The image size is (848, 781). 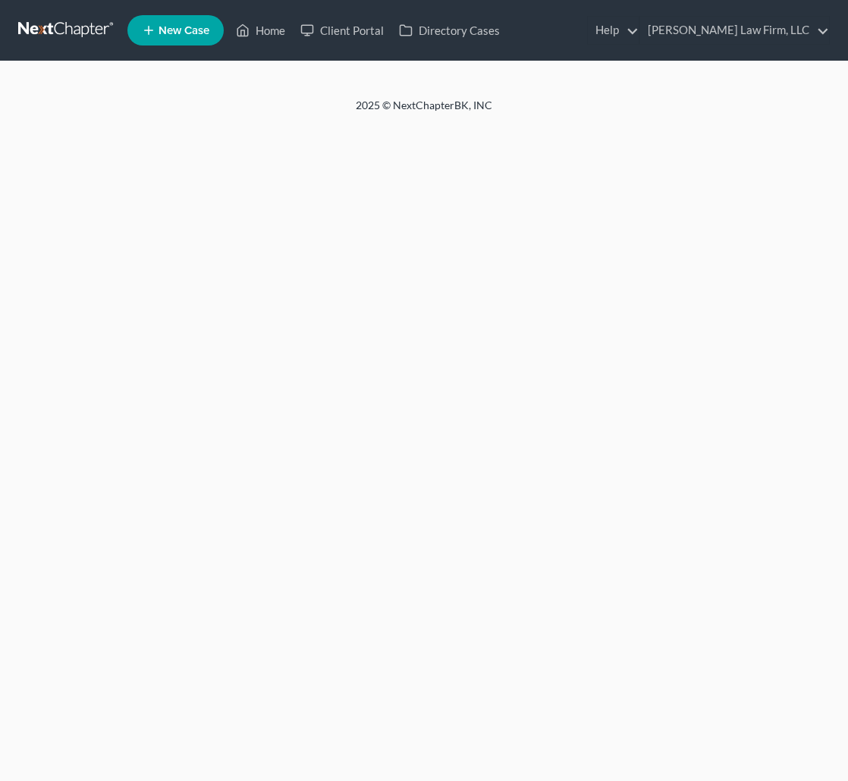 I want to click on a: Help, so click(x=613, y=30).